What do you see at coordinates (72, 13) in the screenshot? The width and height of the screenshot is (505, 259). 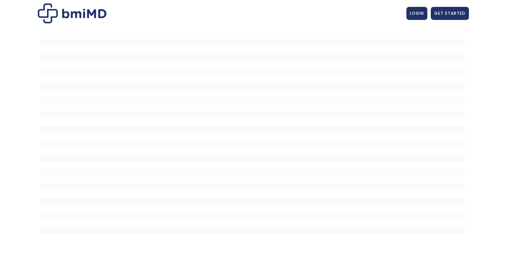 I see `img: Patient Messaging Portal` at bounding box center [72, 13].